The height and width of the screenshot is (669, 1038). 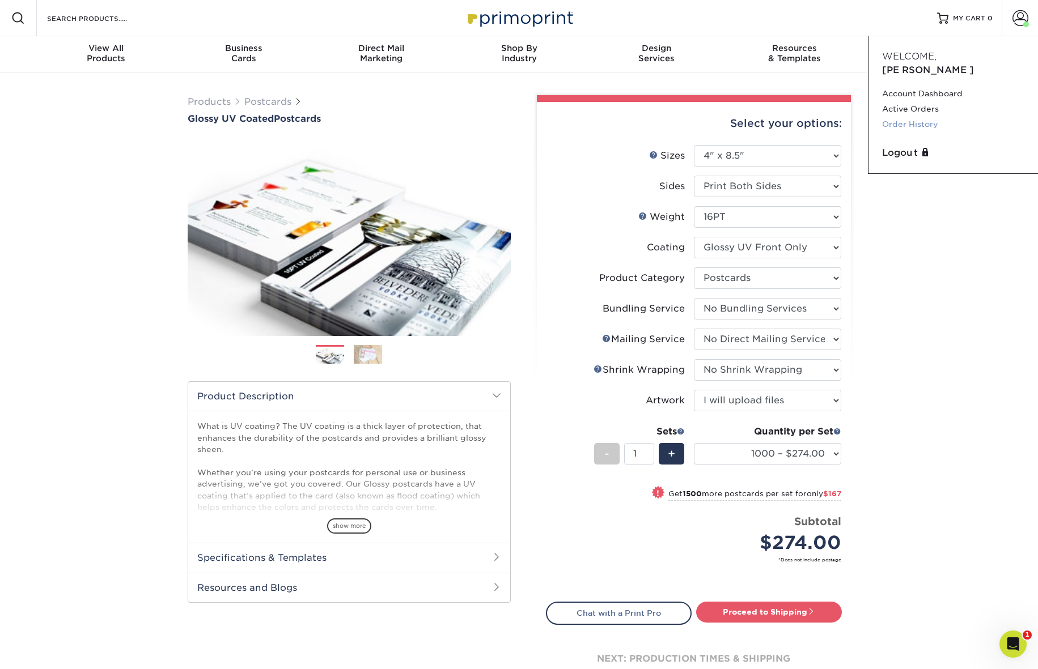 What do you see at coordinates (932, 48) in the screenshot?
I see `span: Contact` at bounding box center [932, 48].